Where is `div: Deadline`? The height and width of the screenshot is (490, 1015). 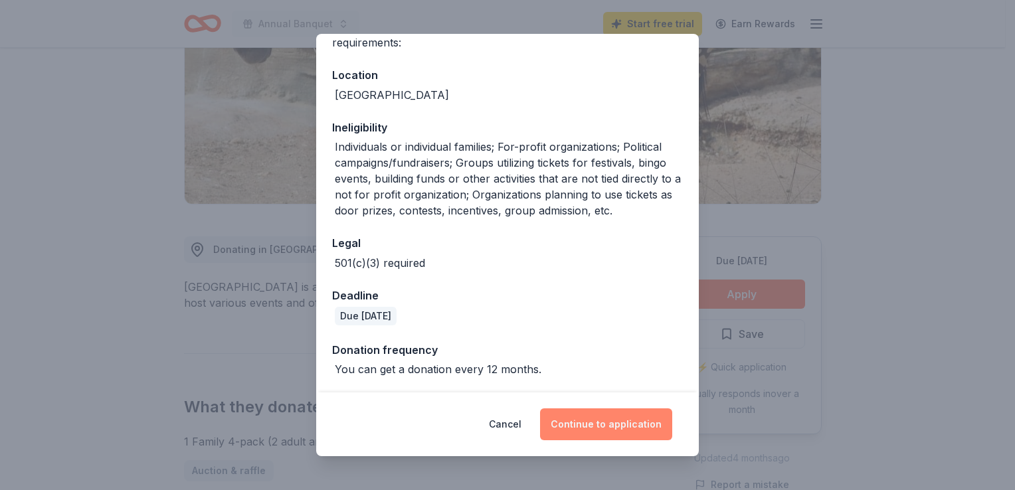
div: Deadline is located at coordinates (508, 296).